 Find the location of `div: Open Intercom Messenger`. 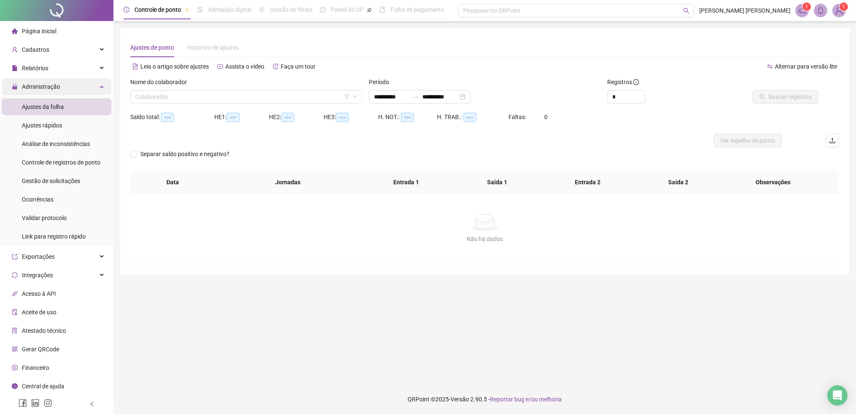

div: Open Intercom Messenger is located at coordinates (838, 395).